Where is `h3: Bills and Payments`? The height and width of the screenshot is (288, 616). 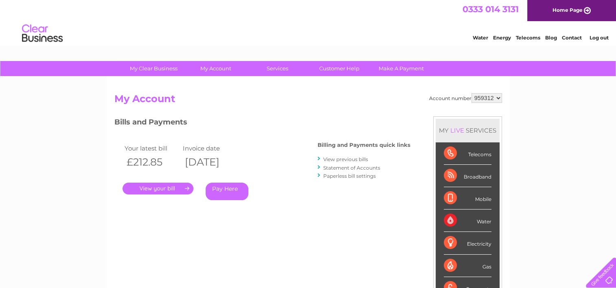 h3: Bills and Payments is located at coordinates (262, 123).